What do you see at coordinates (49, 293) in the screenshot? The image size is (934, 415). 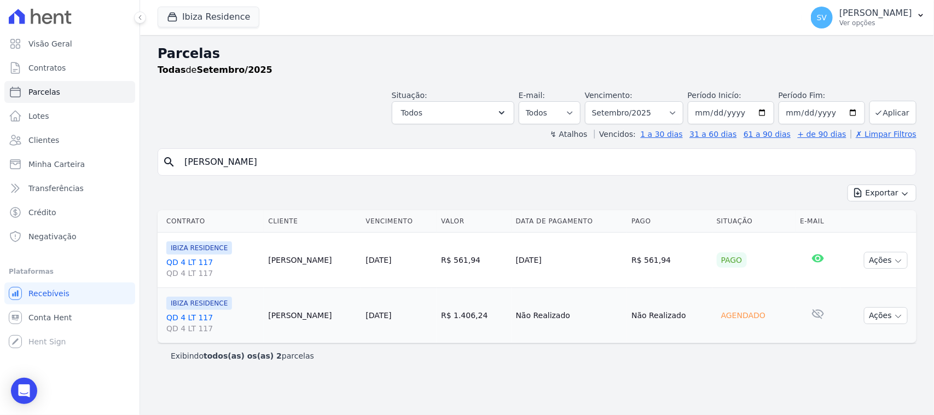 I see `span: Recebíveis` at bounding box center [49, 293].